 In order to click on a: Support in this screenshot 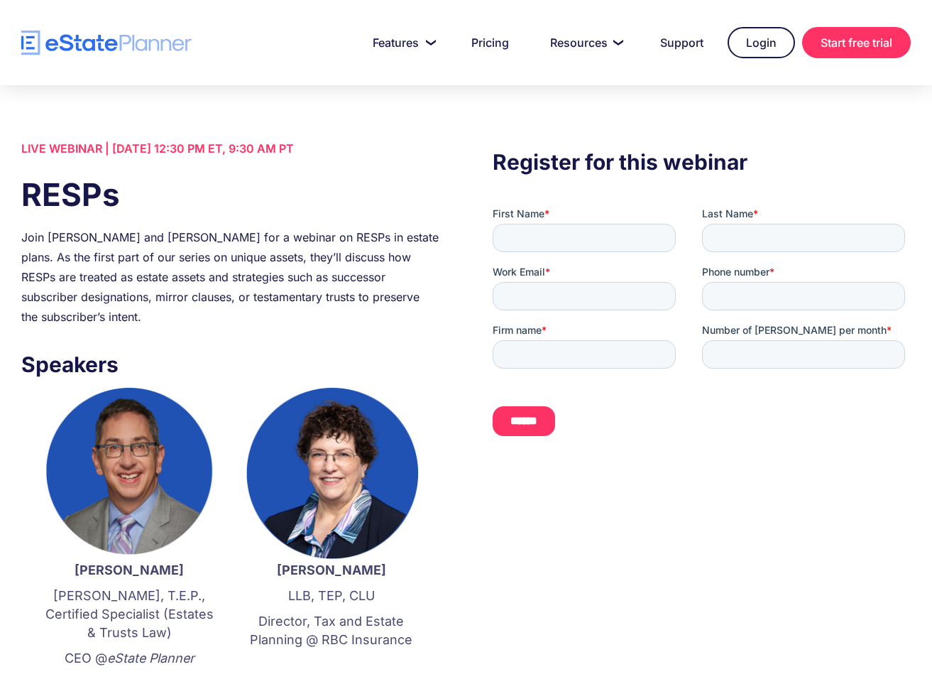, I will do `click(682, 43)`.